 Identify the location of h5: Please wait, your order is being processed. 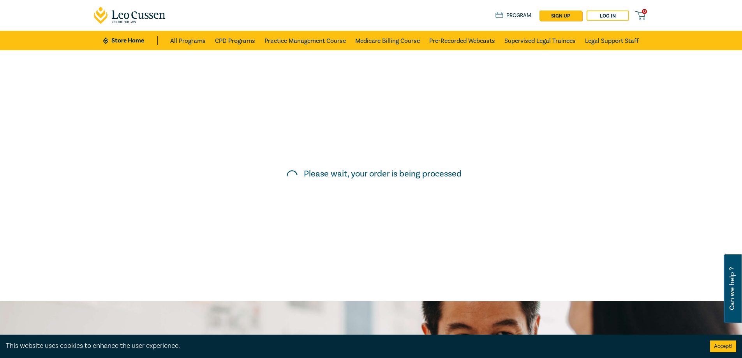
(382, 174).